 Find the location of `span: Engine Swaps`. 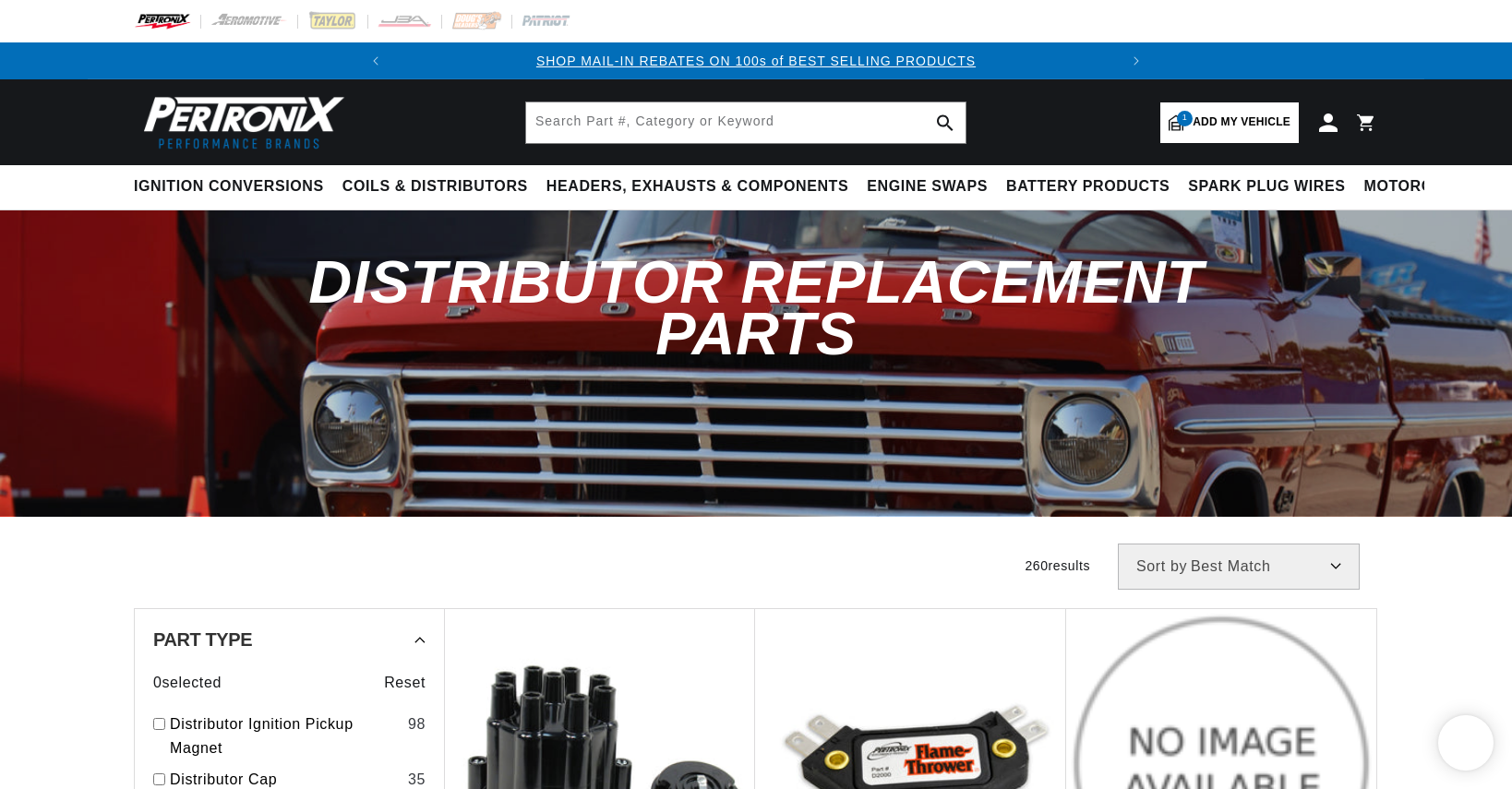

span: Engine Swaps is located at coordinates (927, 186).